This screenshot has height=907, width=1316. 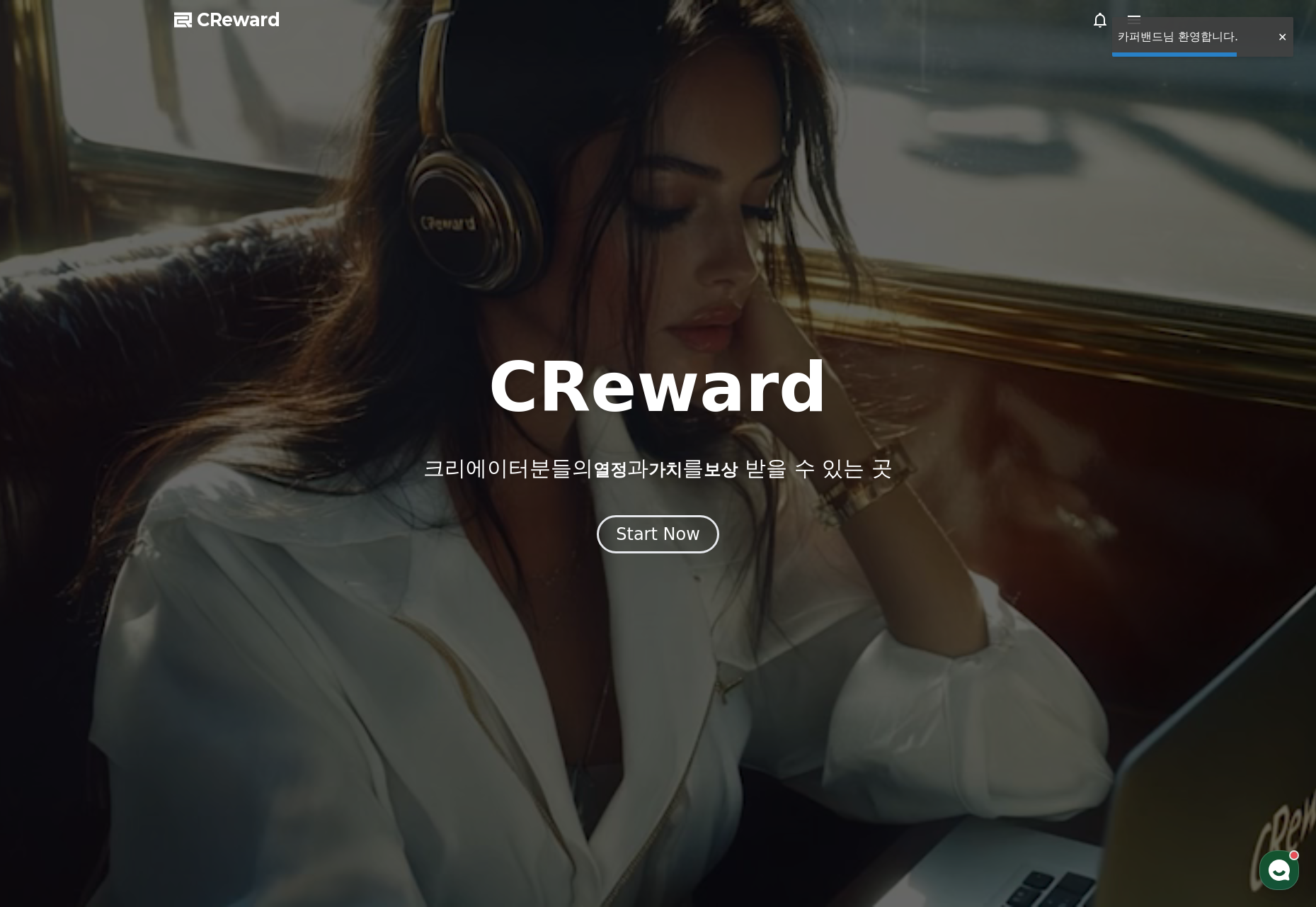 I want to click on a: CReward, so click(x=227, y=20).